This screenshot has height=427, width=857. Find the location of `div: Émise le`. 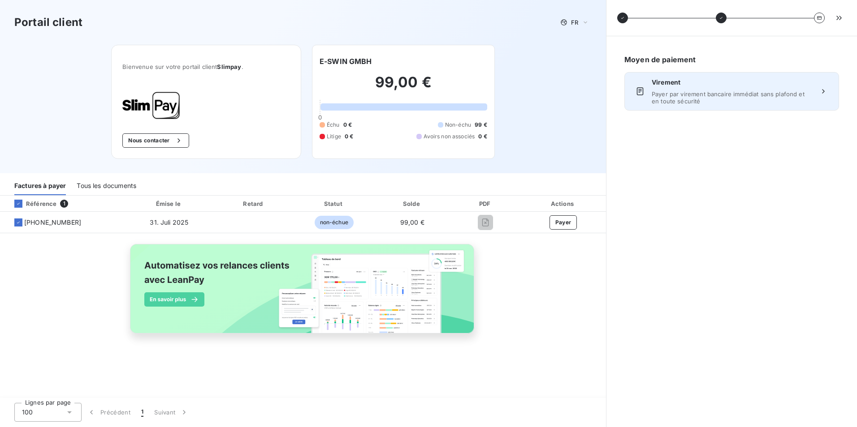

div: Émise le is located at coordinates (169, 204).